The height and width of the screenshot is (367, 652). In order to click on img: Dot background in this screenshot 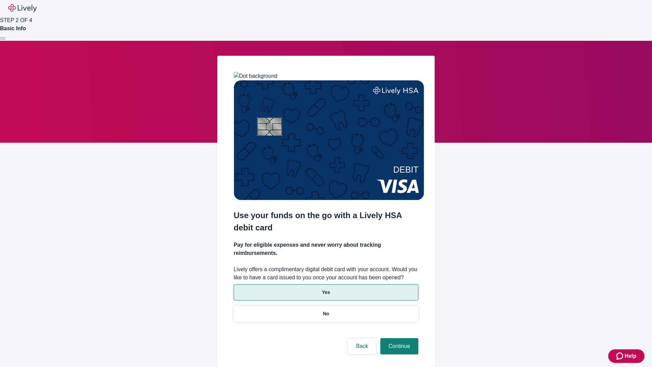, I will do `click(255, 76)`.